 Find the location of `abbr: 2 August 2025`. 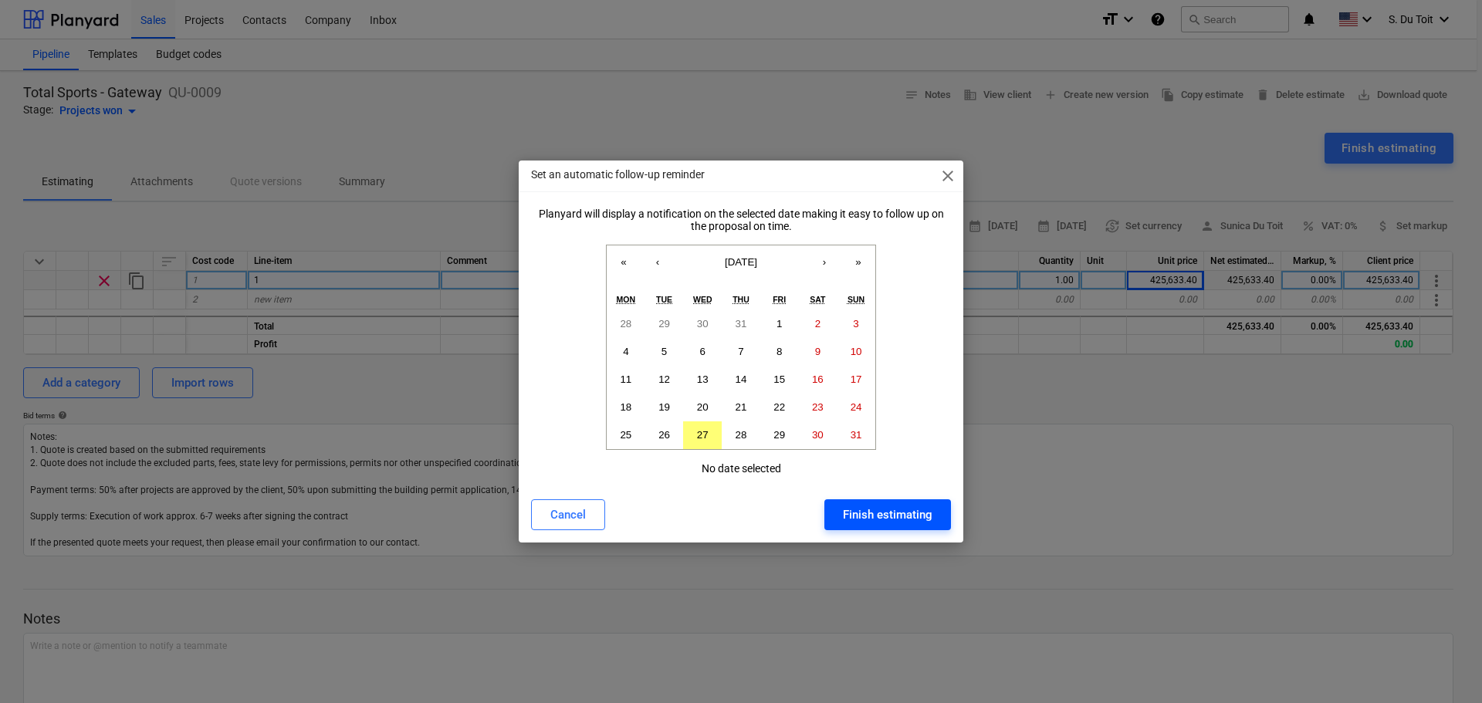

abbr: 2 August 2025 is located at coordinates (818, 323).